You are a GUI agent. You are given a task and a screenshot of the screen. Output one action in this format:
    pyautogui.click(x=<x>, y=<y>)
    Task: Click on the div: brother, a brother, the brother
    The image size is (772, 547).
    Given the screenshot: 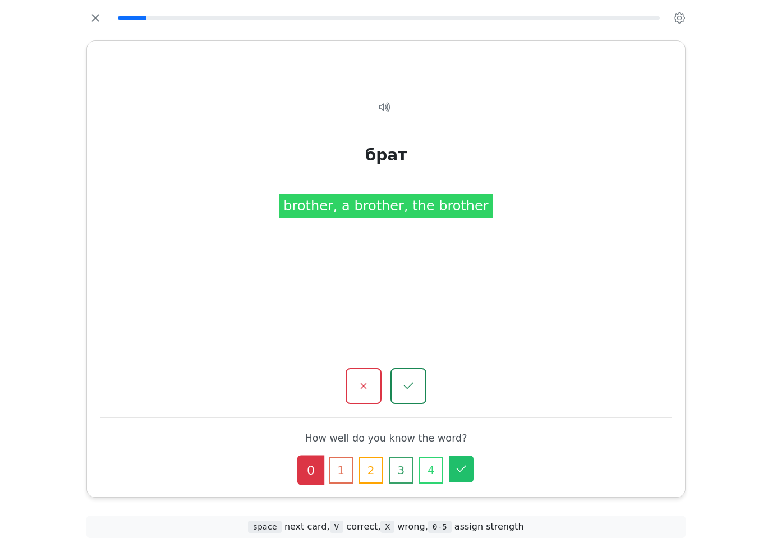 What is the action you would take?
    pyautogui.click(x=385, y=206)
    